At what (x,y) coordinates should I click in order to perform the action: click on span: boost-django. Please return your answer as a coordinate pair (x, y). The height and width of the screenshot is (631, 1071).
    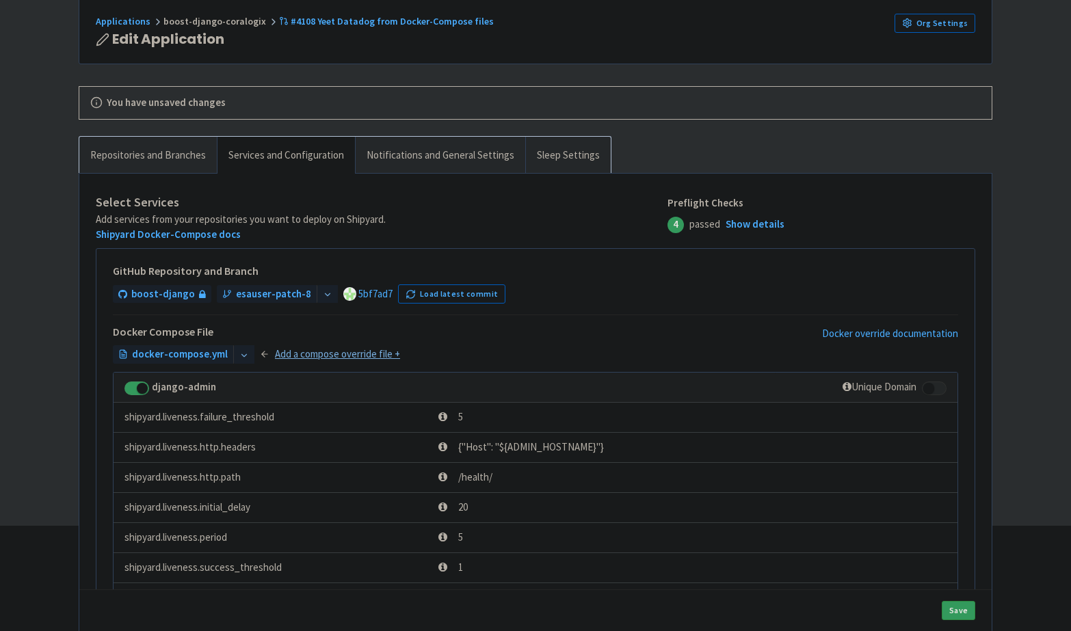
    Looking at the image, I should click on (163, 294).